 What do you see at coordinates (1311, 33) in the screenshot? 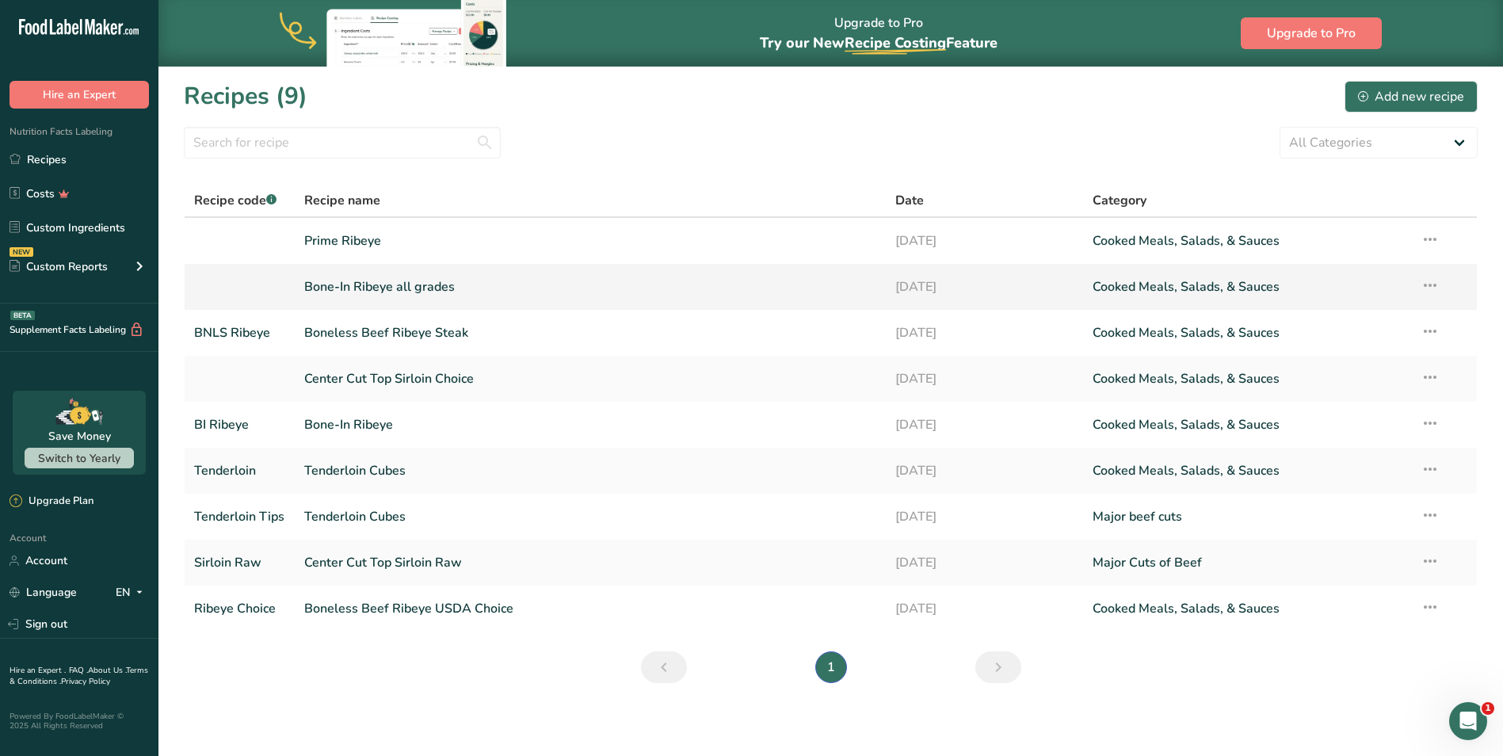
I see `span: Upgrade to Pro` at bounding box center [1311, 33].